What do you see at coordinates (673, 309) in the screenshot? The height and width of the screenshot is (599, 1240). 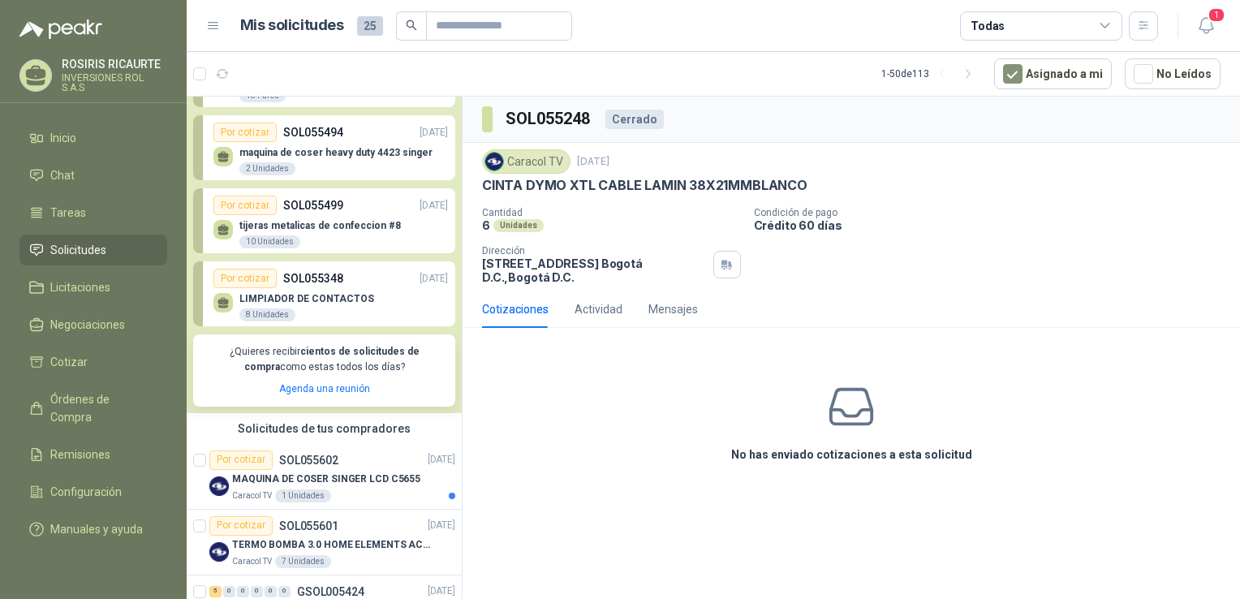 I see `div: Mensajes` at bounding box center [673, 309].